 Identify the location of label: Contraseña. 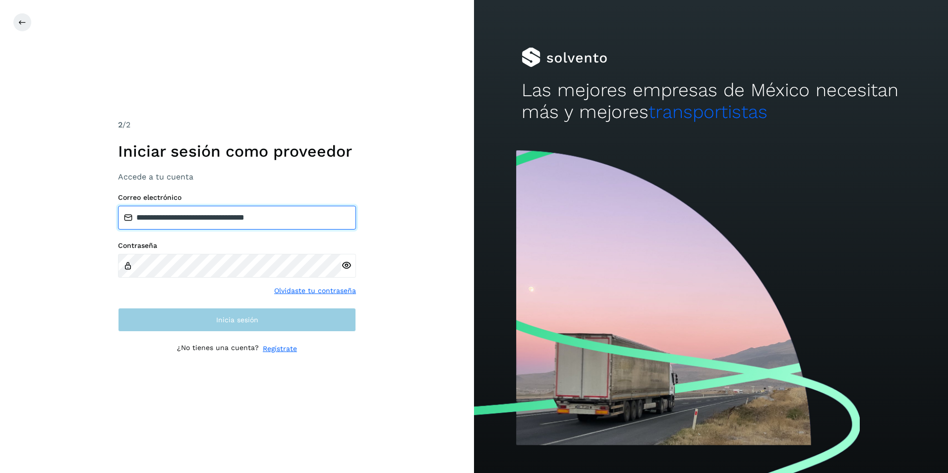
(237, 245).